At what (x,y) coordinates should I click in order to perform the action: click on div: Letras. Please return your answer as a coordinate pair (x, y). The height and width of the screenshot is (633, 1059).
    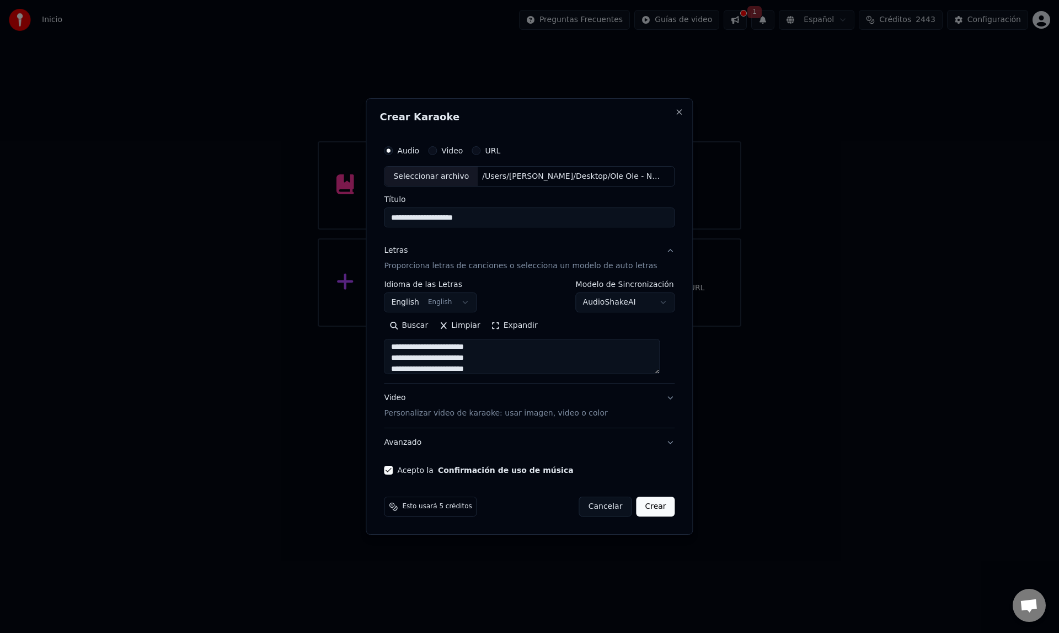
    Looking at the image, I should click on (396, 251).